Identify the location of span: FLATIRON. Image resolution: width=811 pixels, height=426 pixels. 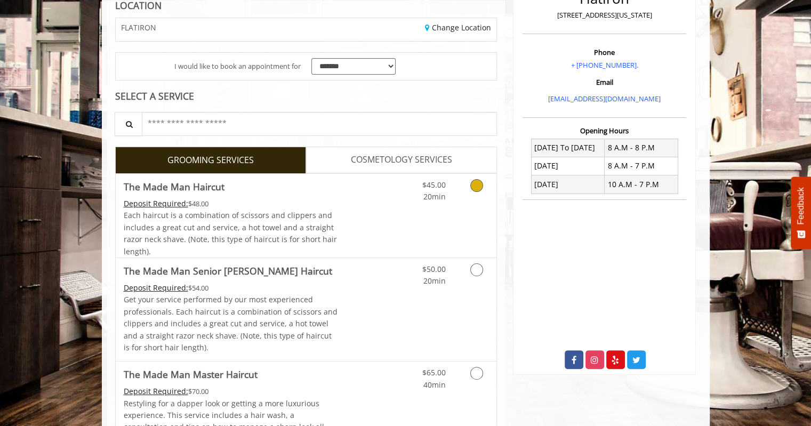
(139, 27).